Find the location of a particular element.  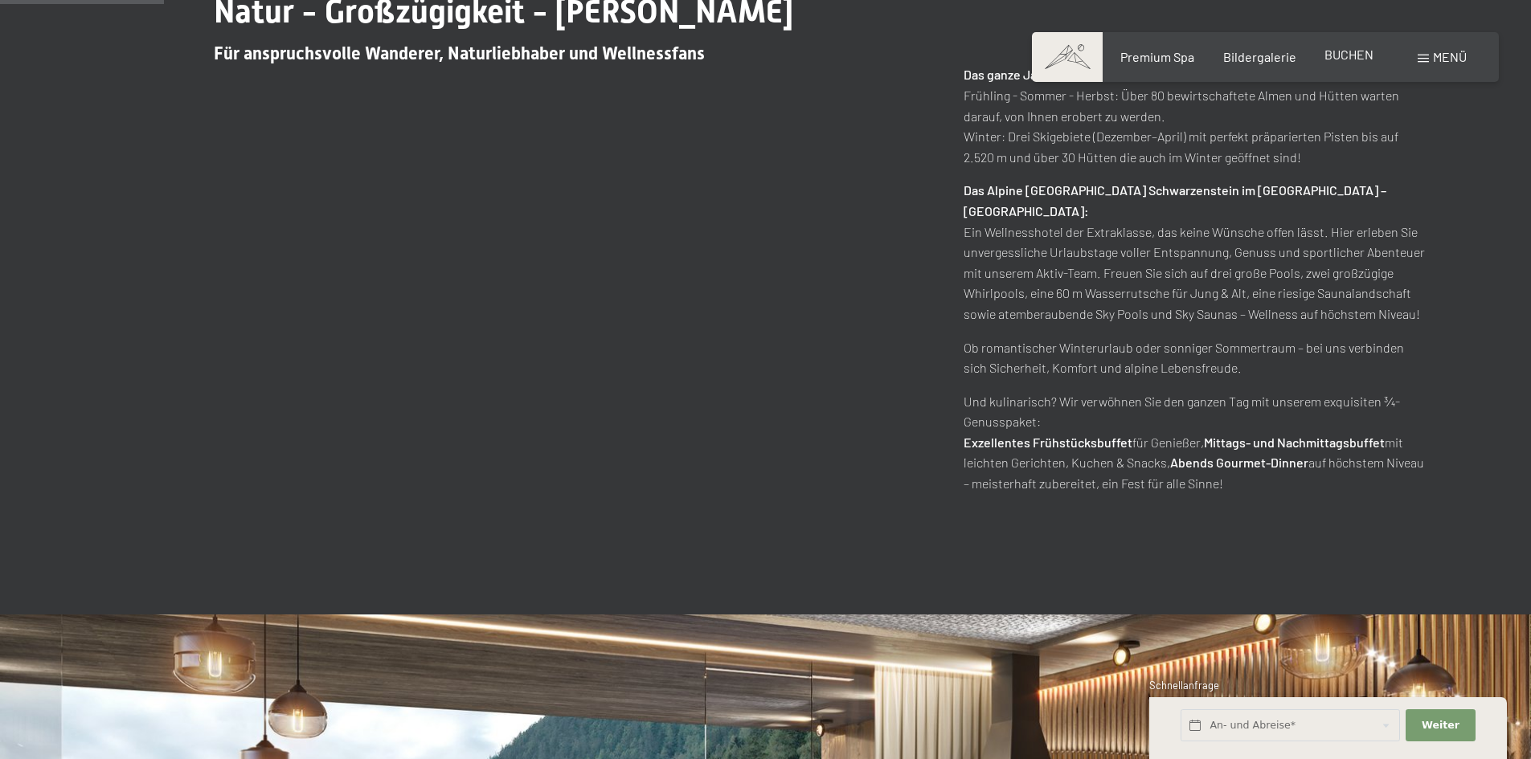

a: Premium Spa is located at coordinates (1157, 56).